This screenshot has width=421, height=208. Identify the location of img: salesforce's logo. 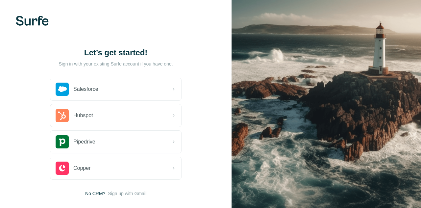
(62, 89).